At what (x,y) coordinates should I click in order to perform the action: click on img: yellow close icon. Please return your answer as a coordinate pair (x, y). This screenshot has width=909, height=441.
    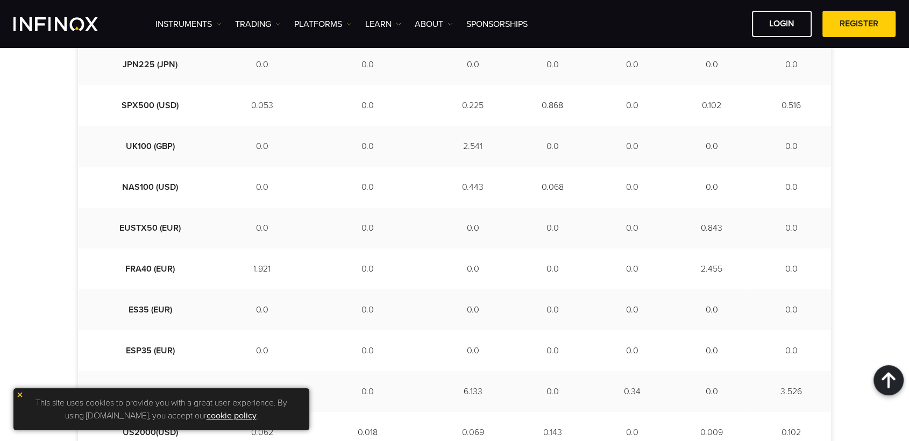
    Looking at the image, I should click on (20, 395).